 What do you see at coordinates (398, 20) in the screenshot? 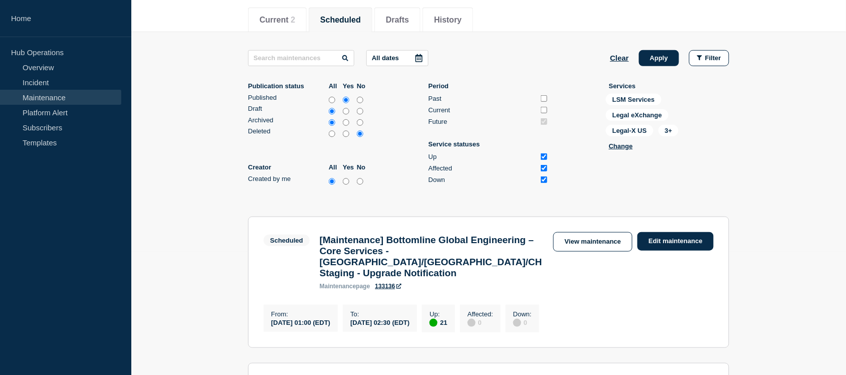
I see `button: Drafts` at bounding box center [398, 20].